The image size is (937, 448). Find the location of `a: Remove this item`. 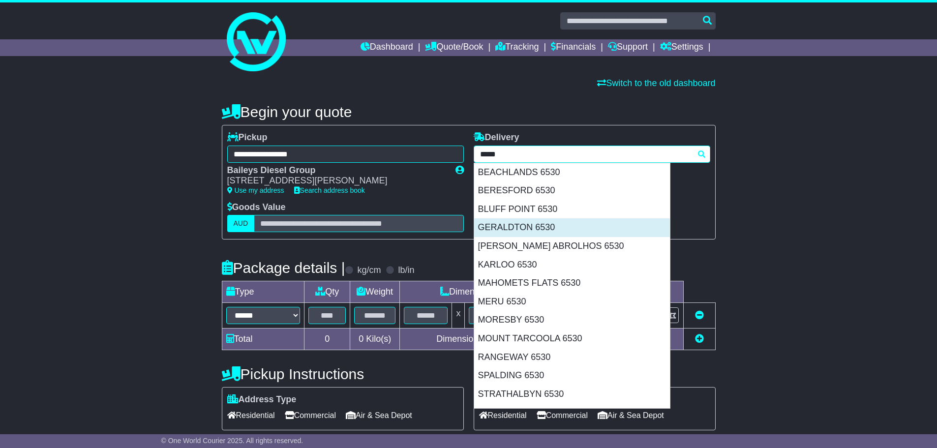

a: Remove this item is located at coordinates (699, 315).